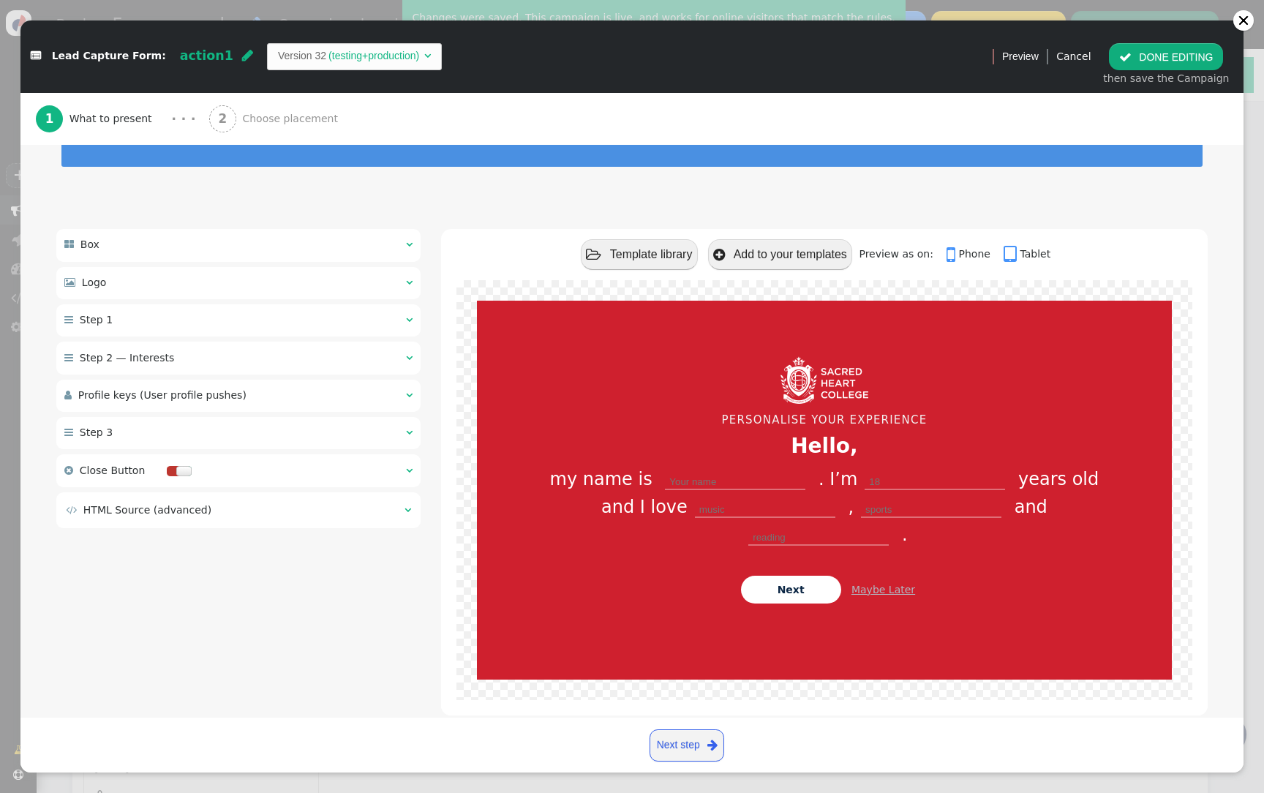  What do you see at coordinates (883, 589) in the screenshot?
I see `font: Maybe Later` at bounding box center [883, 589].